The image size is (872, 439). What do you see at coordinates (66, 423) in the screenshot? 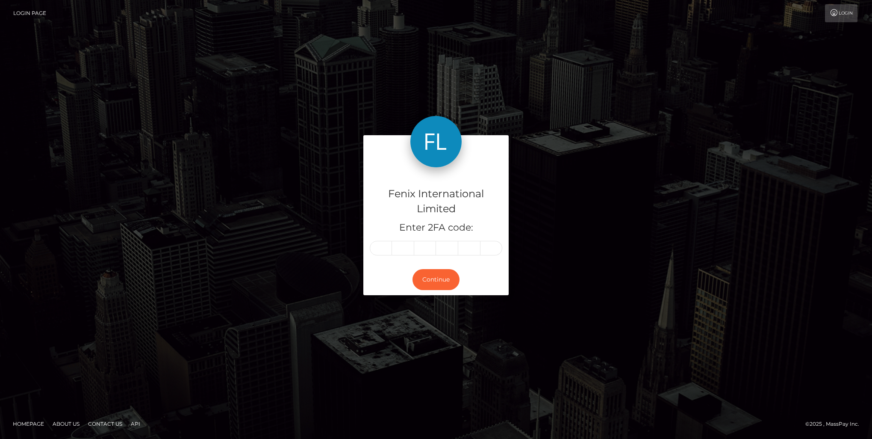
I see `a: About Us` at bounding box center [66, 423].